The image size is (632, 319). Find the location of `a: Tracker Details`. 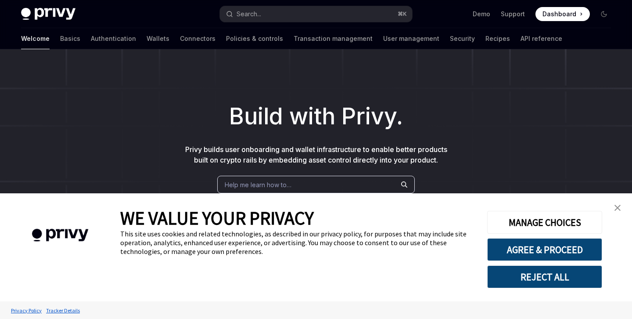

a: Tracker Details is located at coordinates (63, 310).